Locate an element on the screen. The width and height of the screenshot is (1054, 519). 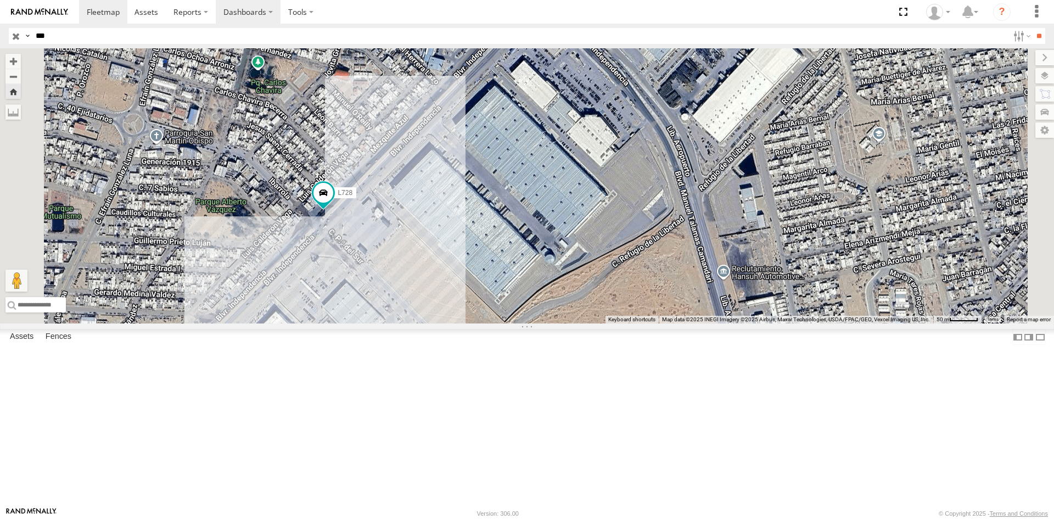
label: Dock Summary Table to the Right is located at coordinates (1029, 337).